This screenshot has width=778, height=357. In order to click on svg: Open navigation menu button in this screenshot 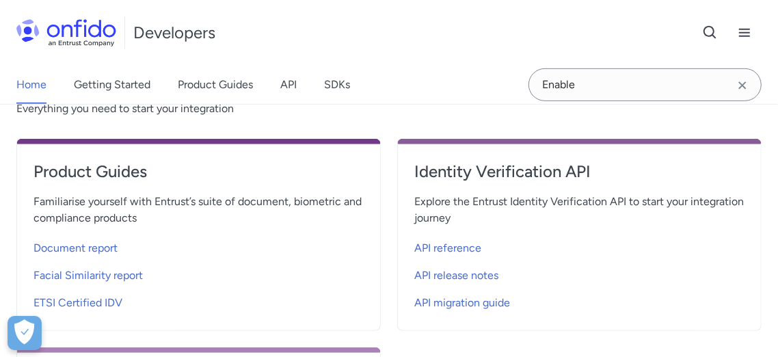, I will do `click(745, 33)`.